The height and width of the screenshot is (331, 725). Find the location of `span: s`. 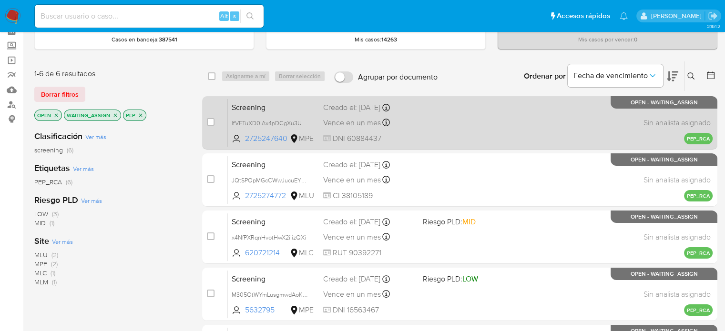

span: s is located at coordinates (234, 16).